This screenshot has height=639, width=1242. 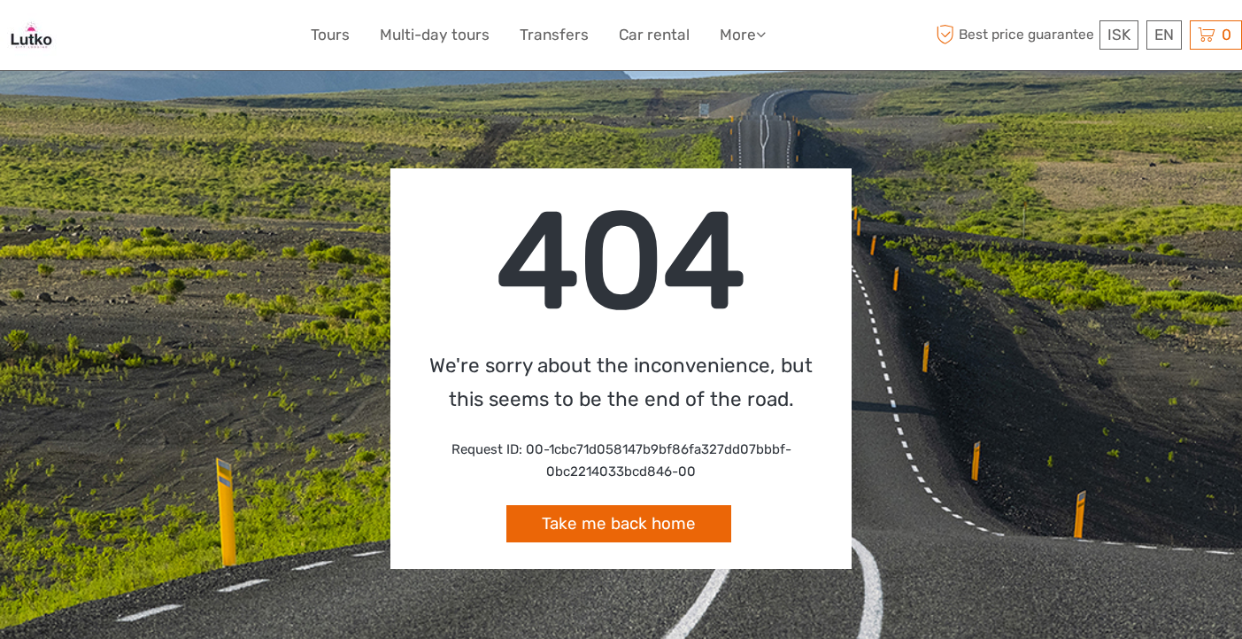 I want to click on p: We're sorry about the inconvenience, but this seems to be the end of the road., so click(x=622, y=383).